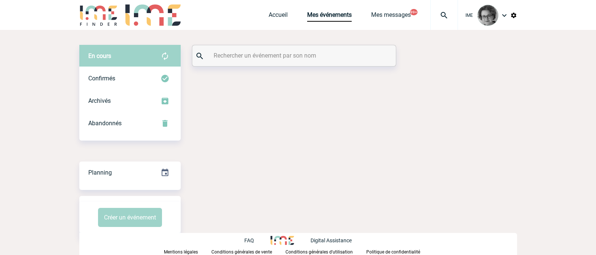 The image size is (596, 255). Describe the element at coordinates (393, 252) in the screenshot. I see `p: Politique de confidentialité` at that location.